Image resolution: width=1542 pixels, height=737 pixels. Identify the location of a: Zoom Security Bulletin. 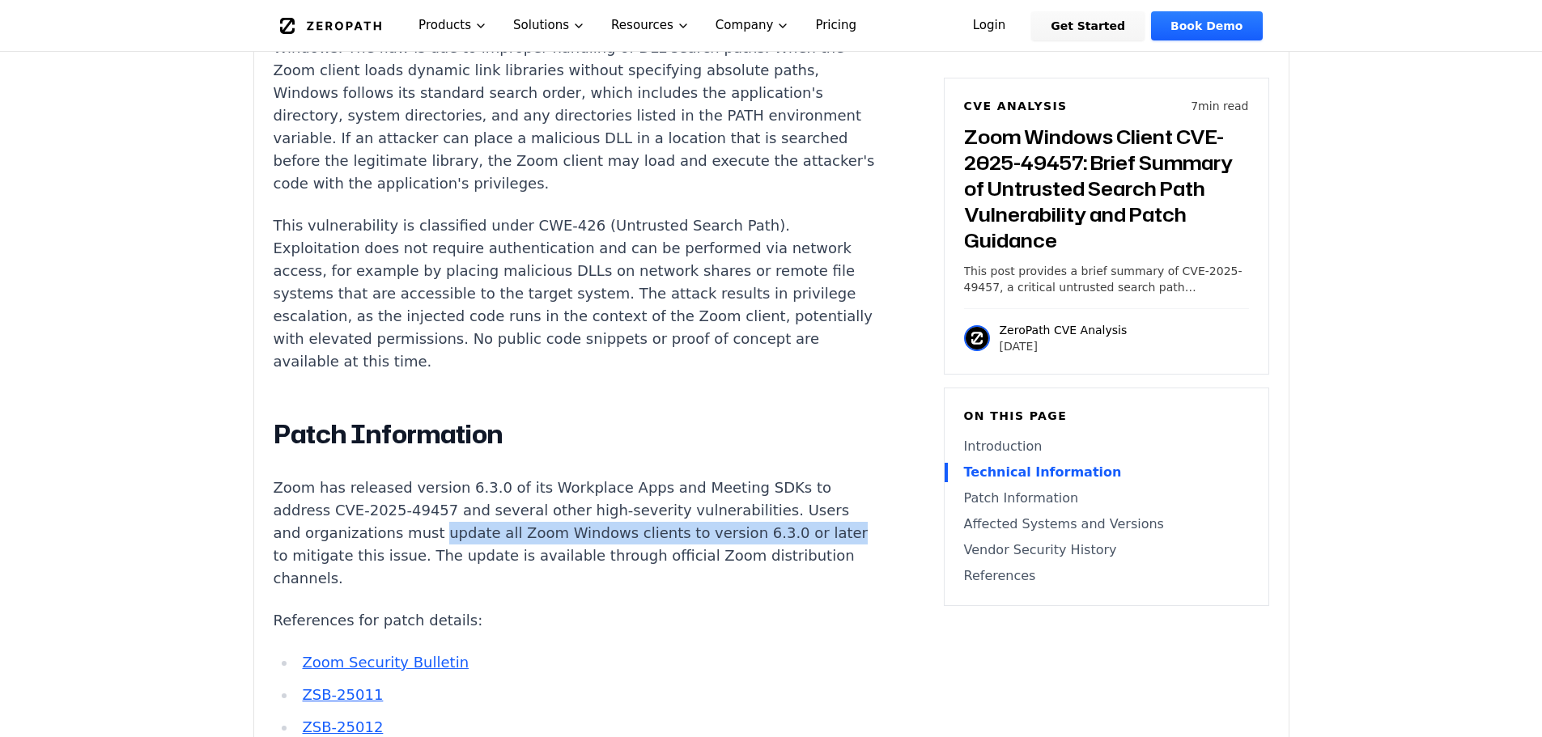
(385, 662).